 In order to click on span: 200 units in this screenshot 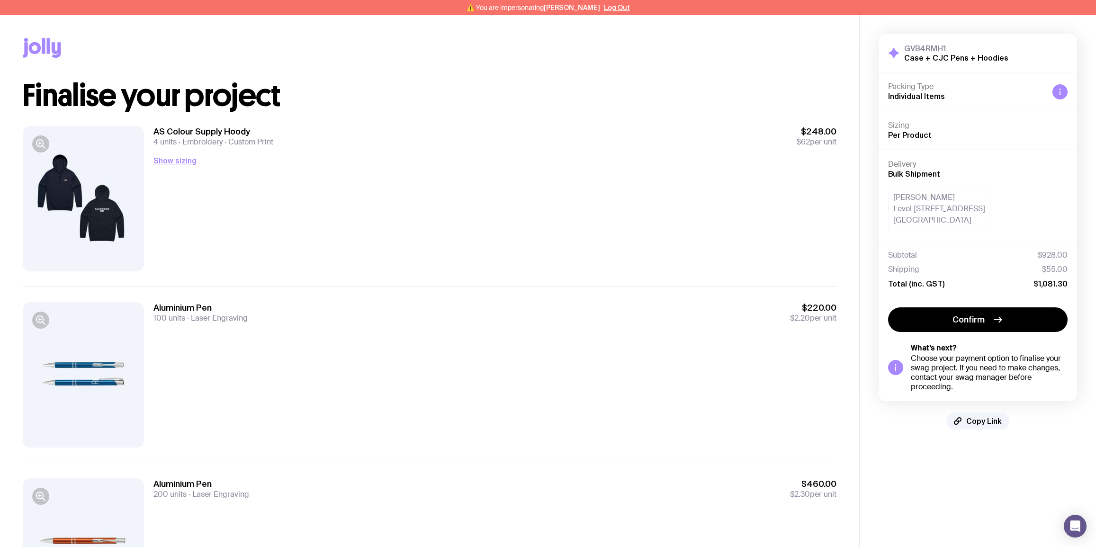, I will do `click(170, 494)`.